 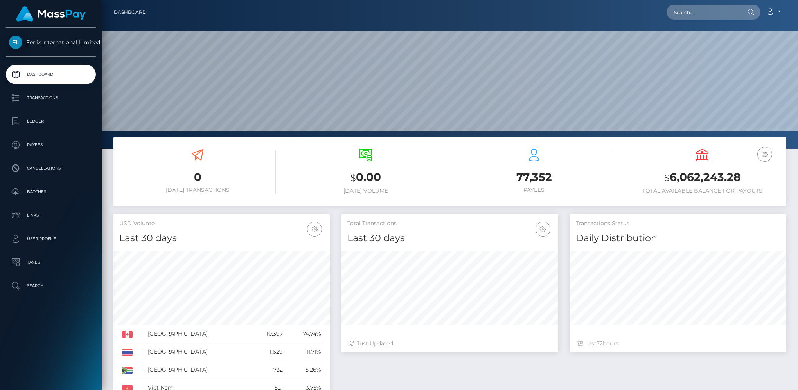 What do you see at coordinates (16, 42) in the screenshot?
I see `img: Fenix International Limited` at bounding box center [16, 42].